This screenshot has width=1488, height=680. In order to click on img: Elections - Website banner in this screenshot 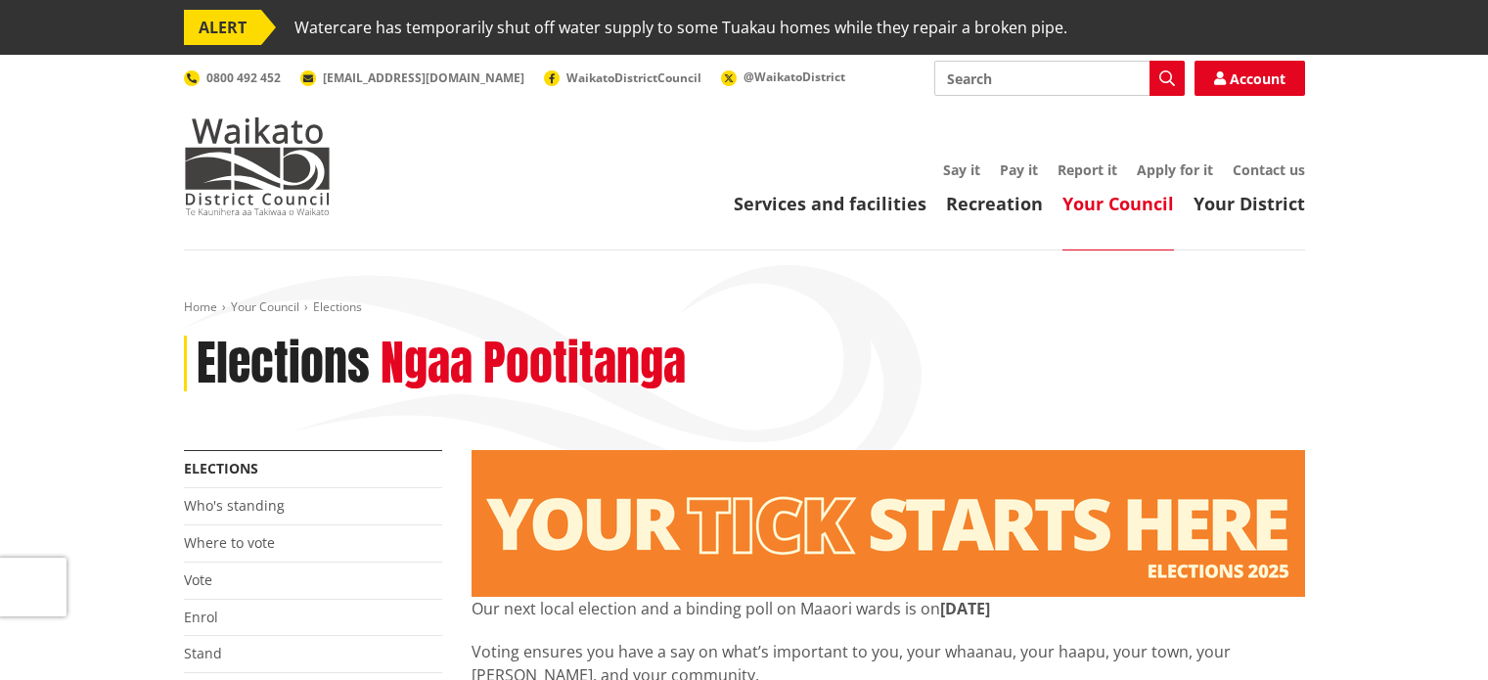, I will do `click(888, 523)`.